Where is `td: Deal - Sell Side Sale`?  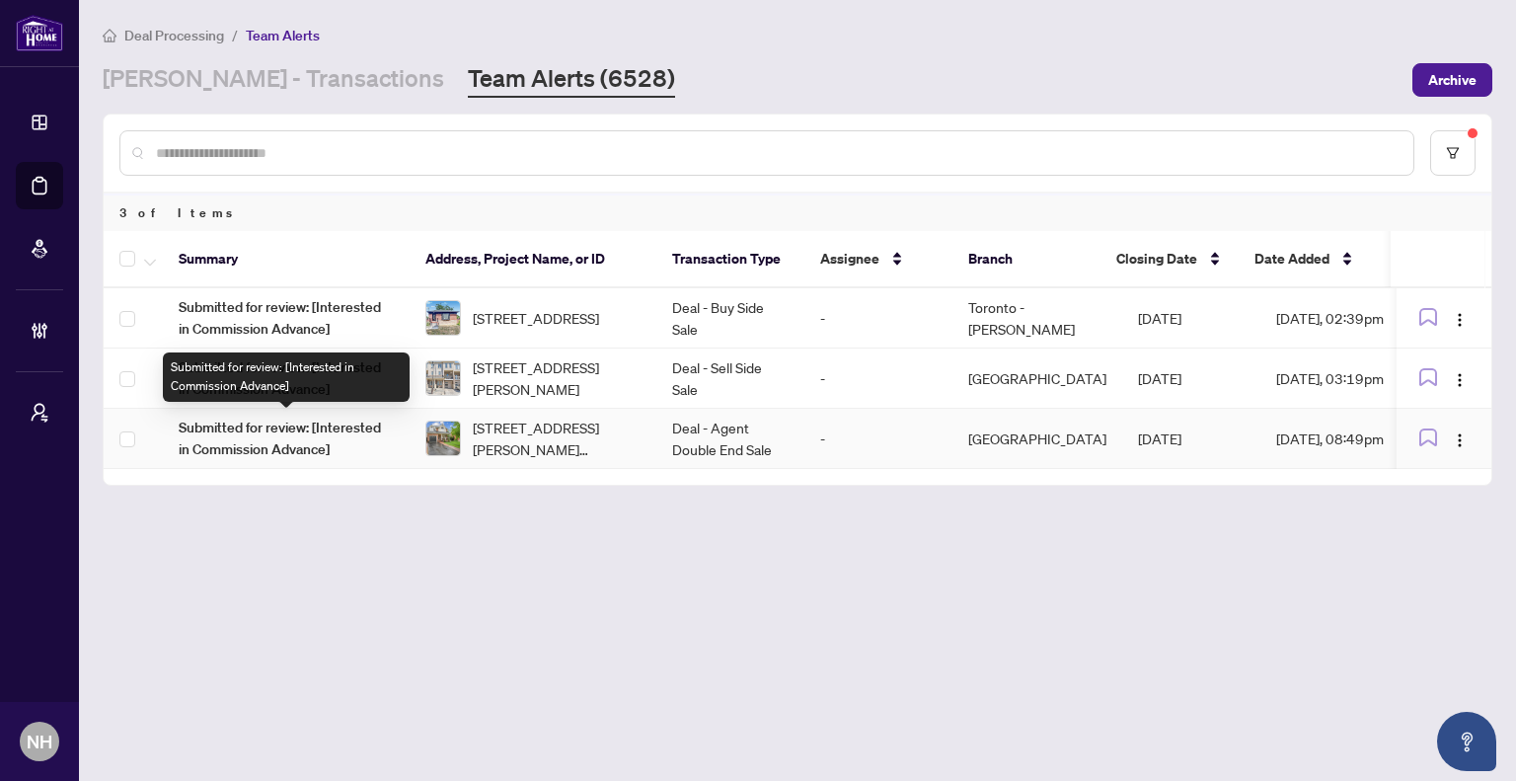 td: Deal - Sell Side Sale is located at coordinates (730, 378).